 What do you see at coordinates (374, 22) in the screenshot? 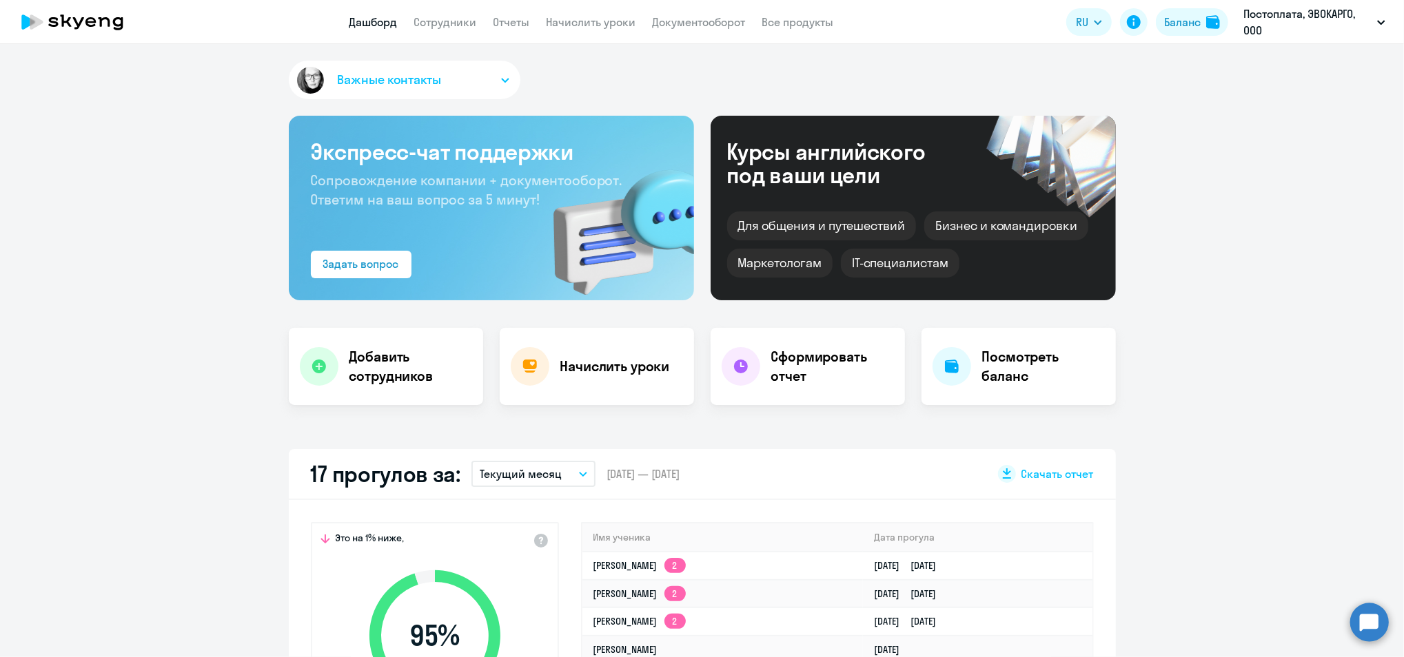
I see `a: Дашборд` at bounding box center [374, 22].